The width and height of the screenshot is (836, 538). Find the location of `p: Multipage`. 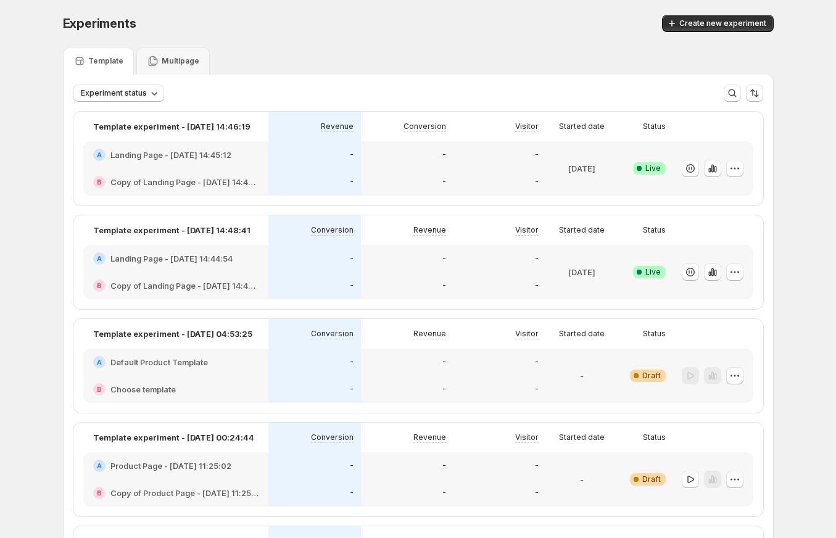

p: Multipage is located at coordinates (180, 61).